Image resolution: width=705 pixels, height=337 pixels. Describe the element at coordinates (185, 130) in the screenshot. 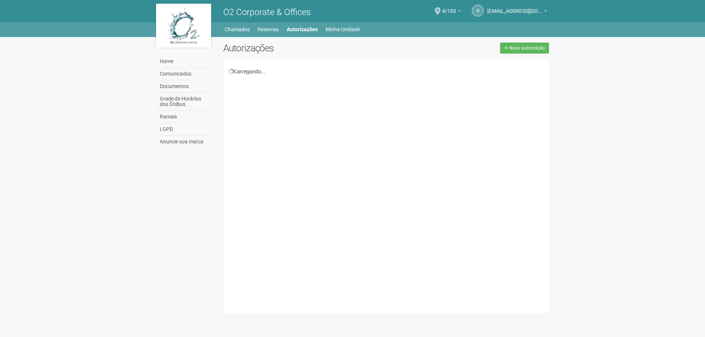

I see `a: LGPD` at that location.